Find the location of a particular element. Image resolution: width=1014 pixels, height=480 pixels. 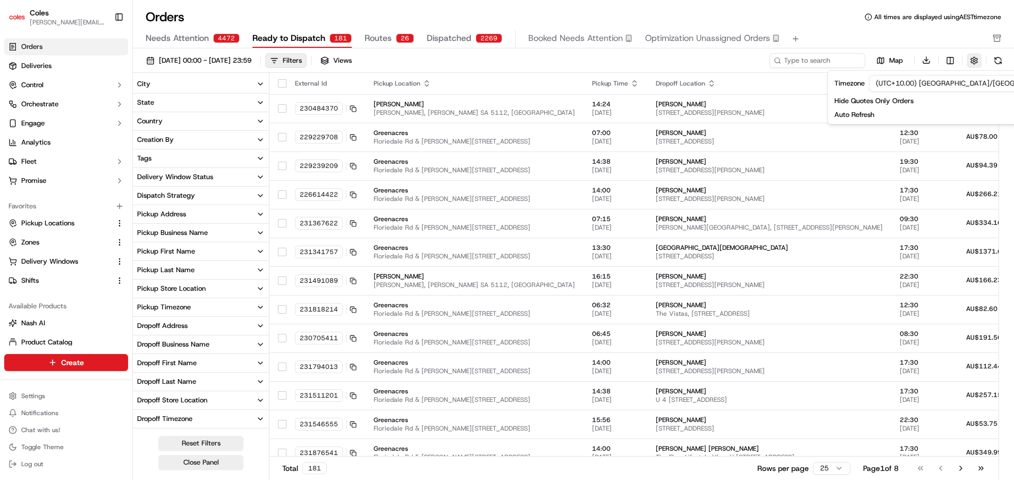

button: 231794013 is located at coordinates (326, 367).